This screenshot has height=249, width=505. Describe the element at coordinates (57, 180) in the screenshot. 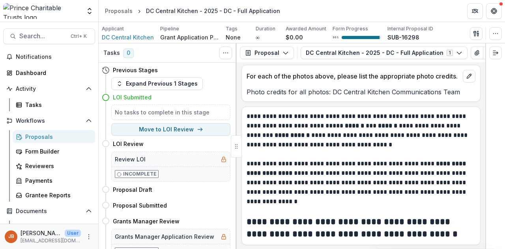

I see `div: Payments` at that location.